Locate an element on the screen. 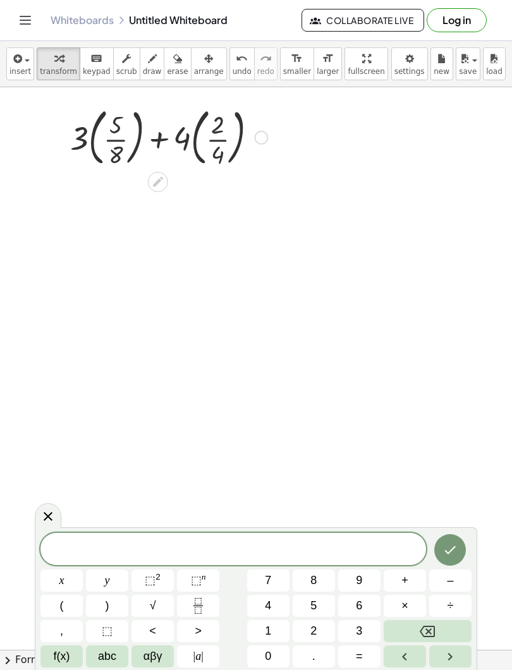 The height and width of the screenshot is (670, 512). button: arrange is located at coordinates (209, 64).